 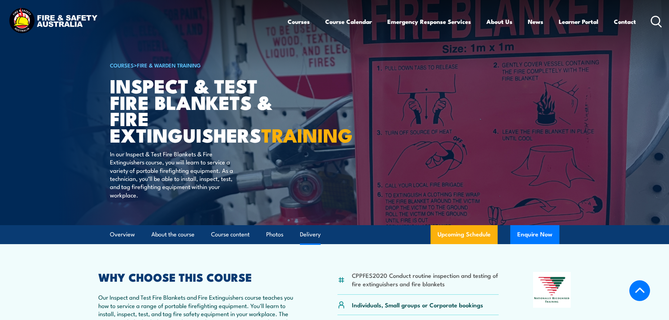 I want to click on a: Photos, so click(x=275, y=234).